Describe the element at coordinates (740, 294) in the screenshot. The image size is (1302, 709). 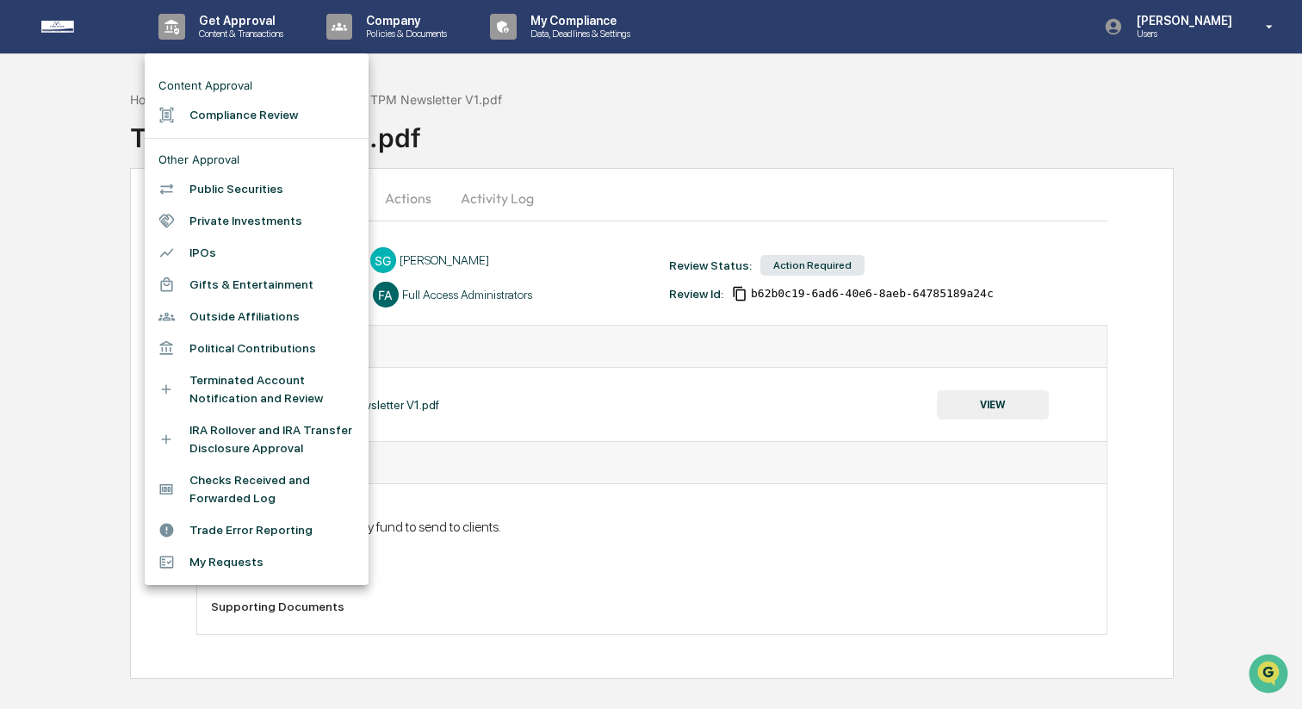
I see `span: Copy Id` at that location.